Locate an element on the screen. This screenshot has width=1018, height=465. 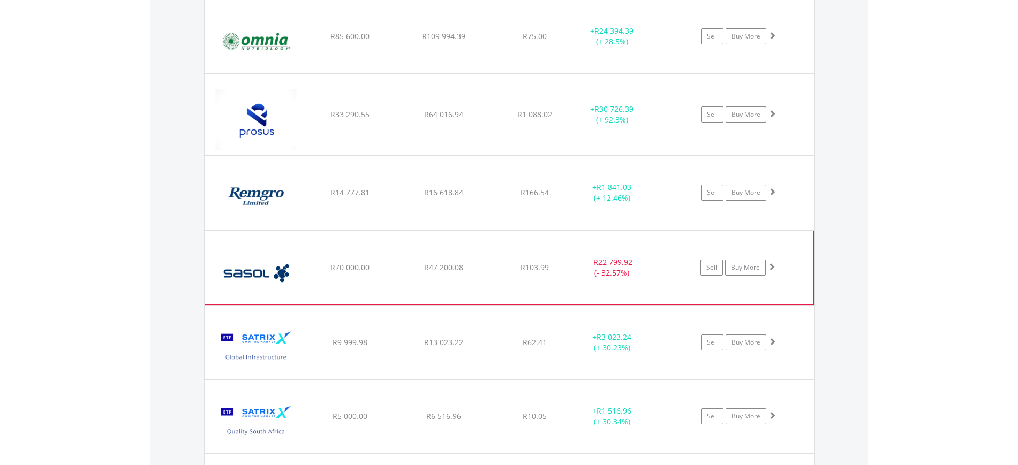
div: - (- 32.57%) is located at coordinates (611, 268).